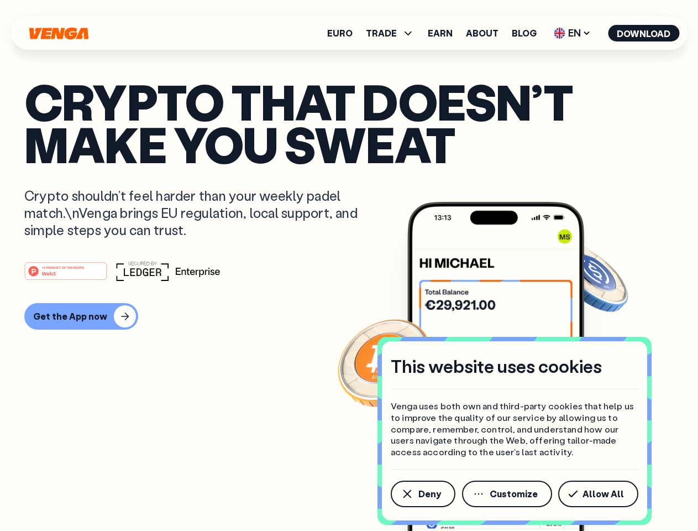  What do you see at coordinates (49, 273) in the screenshot?
I see `tspan: Web3` at bounding box center [49, 273].